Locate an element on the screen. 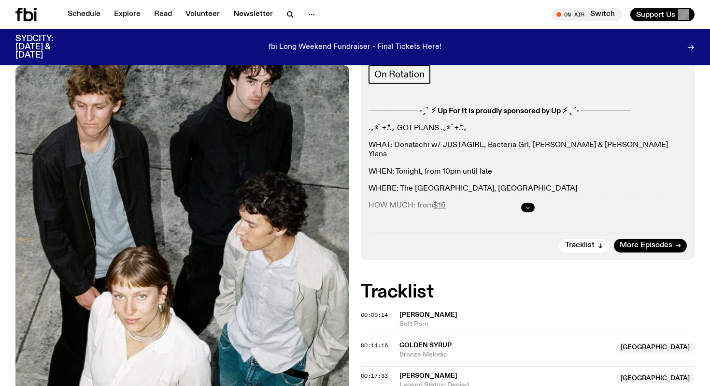 Image resolution: width=710 pixels, height=386 pixels. span: On Rotation is located at coordinates (400, 74).